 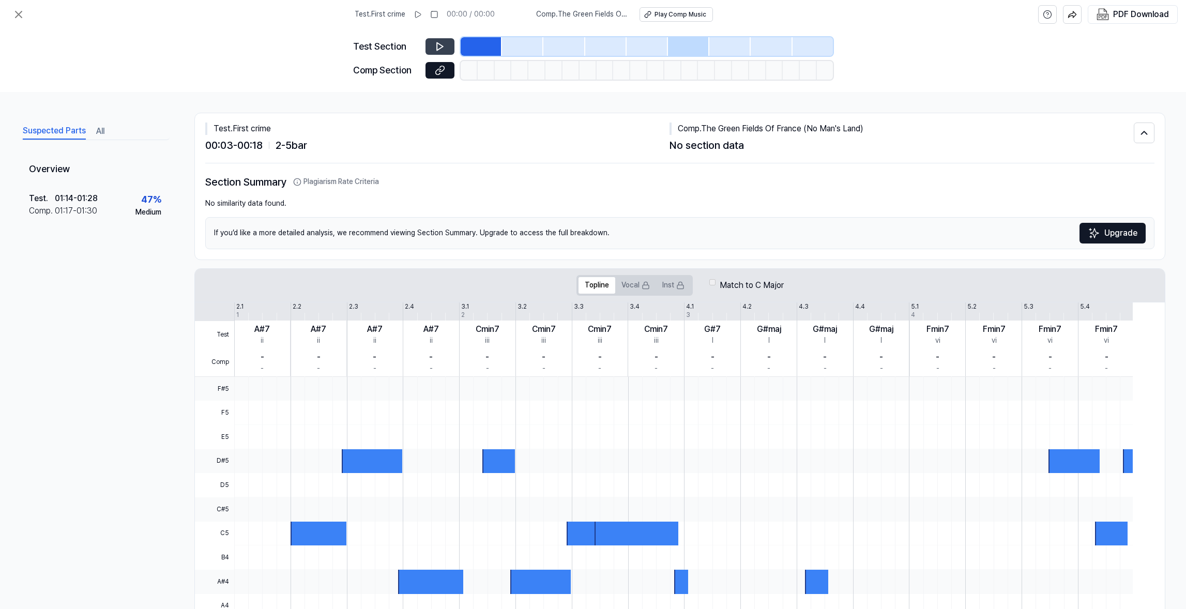 I want to click on div: 00:00 / 00:00, so click(x=470, y=14).